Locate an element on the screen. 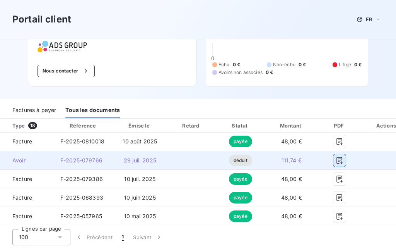 The image size is (396, 250). span: F-2025-057965 is located at coordinates (81, 216).